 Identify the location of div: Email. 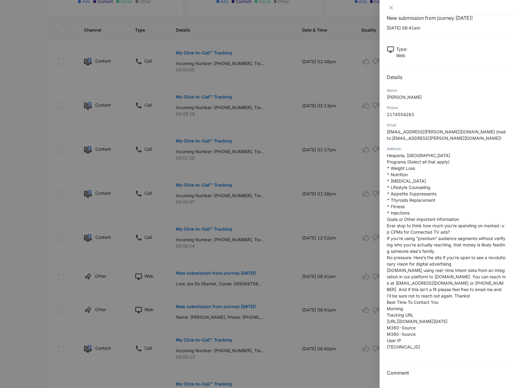
(446, 125).